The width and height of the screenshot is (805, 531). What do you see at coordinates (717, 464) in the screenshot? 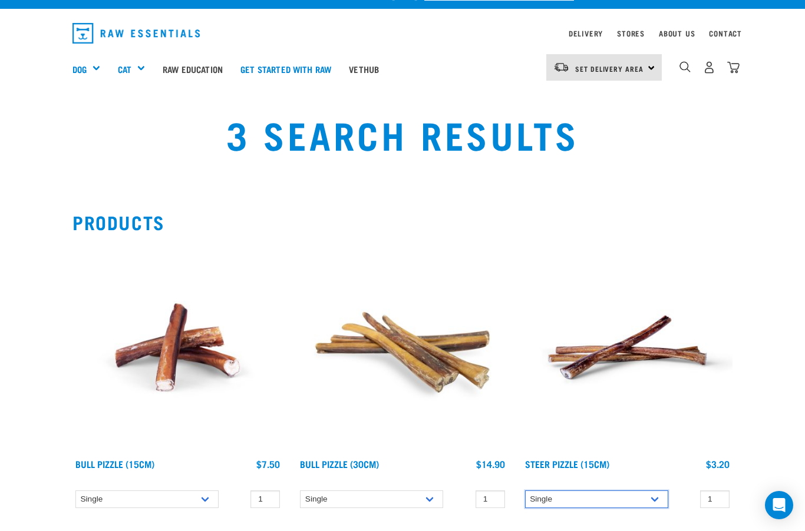
I see `div: $3.20` at bounding box center [717, 464].